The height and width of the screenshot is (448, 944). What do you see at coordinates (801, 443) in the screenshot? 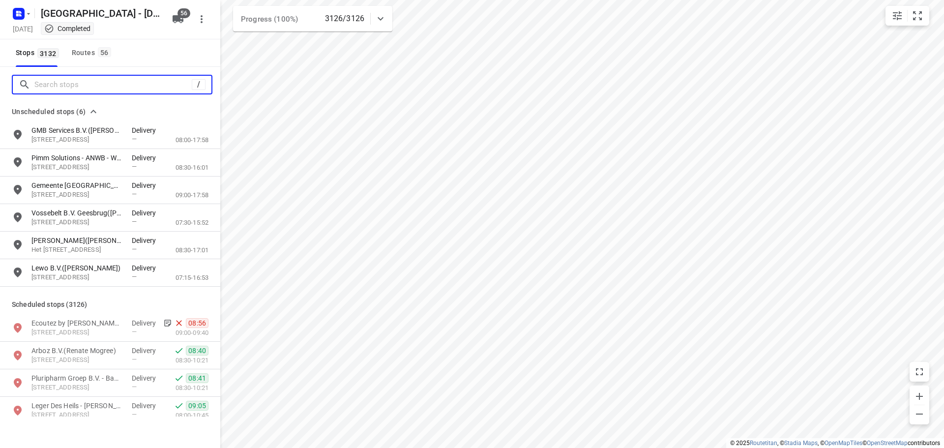
I see `a: Stadia Maps` at bounding box center [801, 443].